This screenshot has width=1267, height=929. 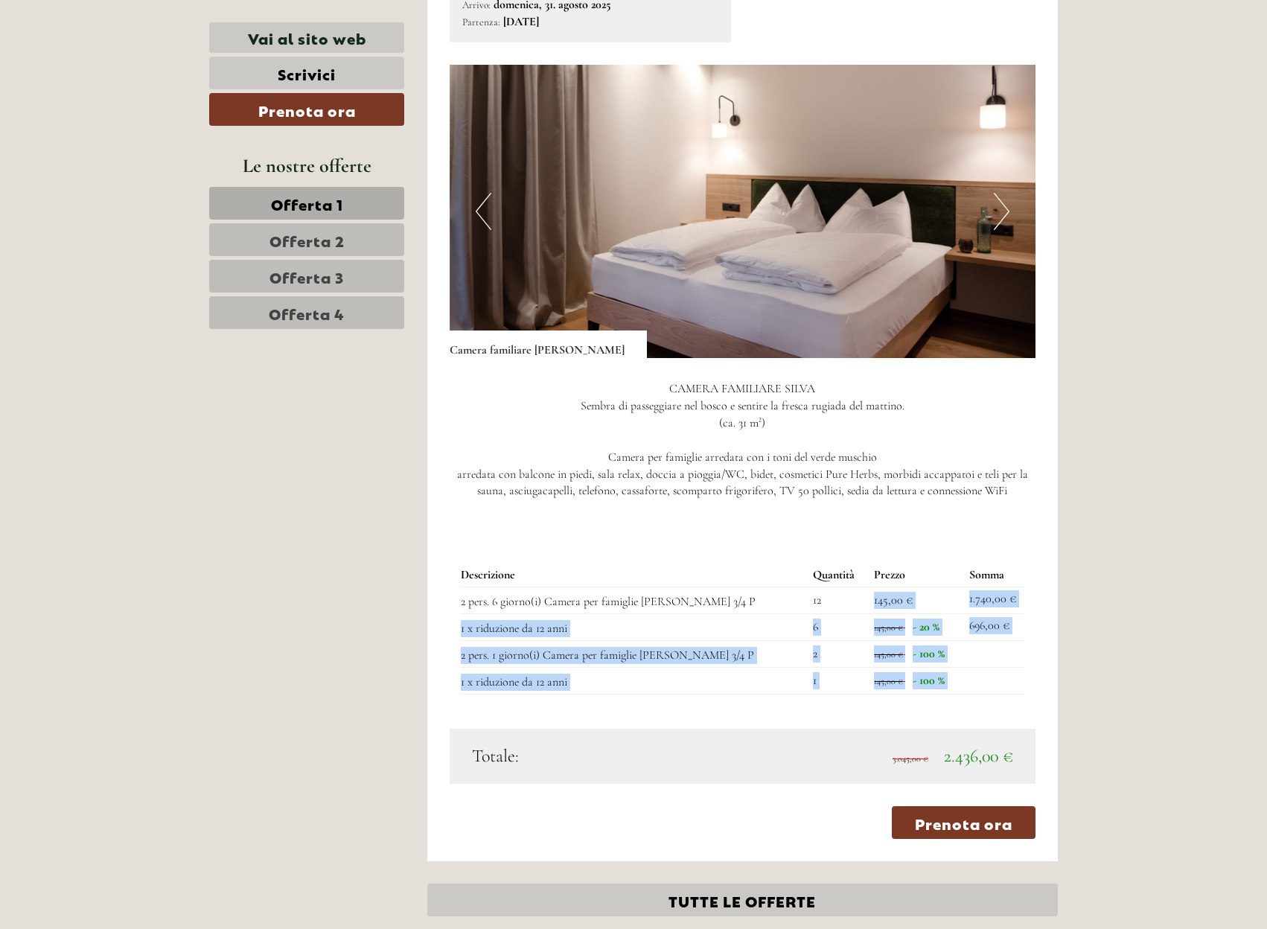 What do you see at coordinates (910, 758) in the screenshot?
I see `span: 3.045,00 €` at bounding box center [910, 758].